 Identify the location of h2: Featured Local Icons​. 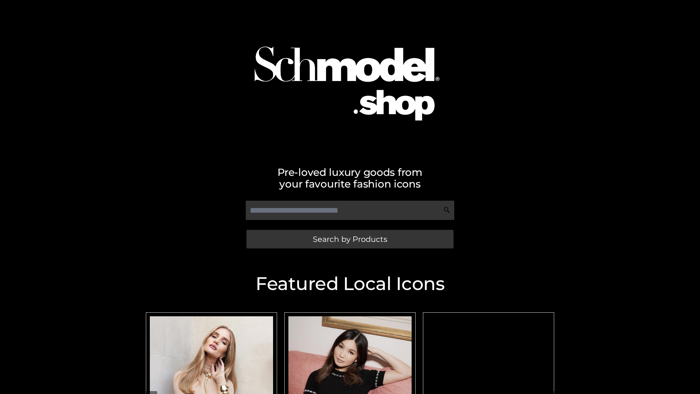
(350, 284).